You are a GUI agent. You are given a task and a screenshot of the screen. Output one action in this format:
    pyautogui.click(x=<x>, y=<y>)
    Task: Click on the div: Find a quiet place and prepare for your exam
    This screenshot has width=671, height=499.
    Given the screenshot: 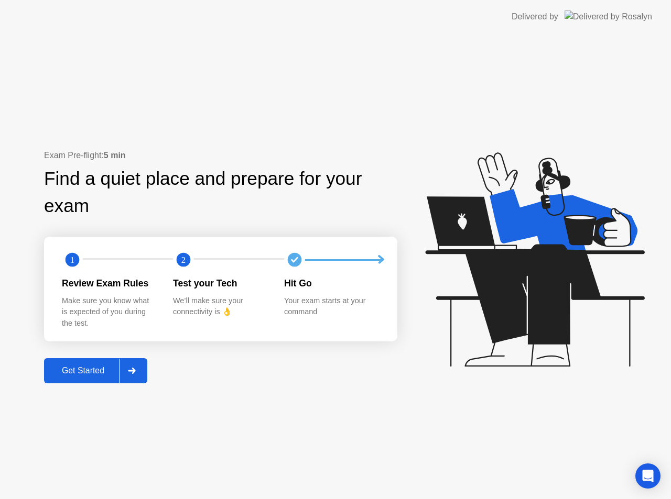 What is the action you would take?
    pyautogui.click(x=221, y=193)
    